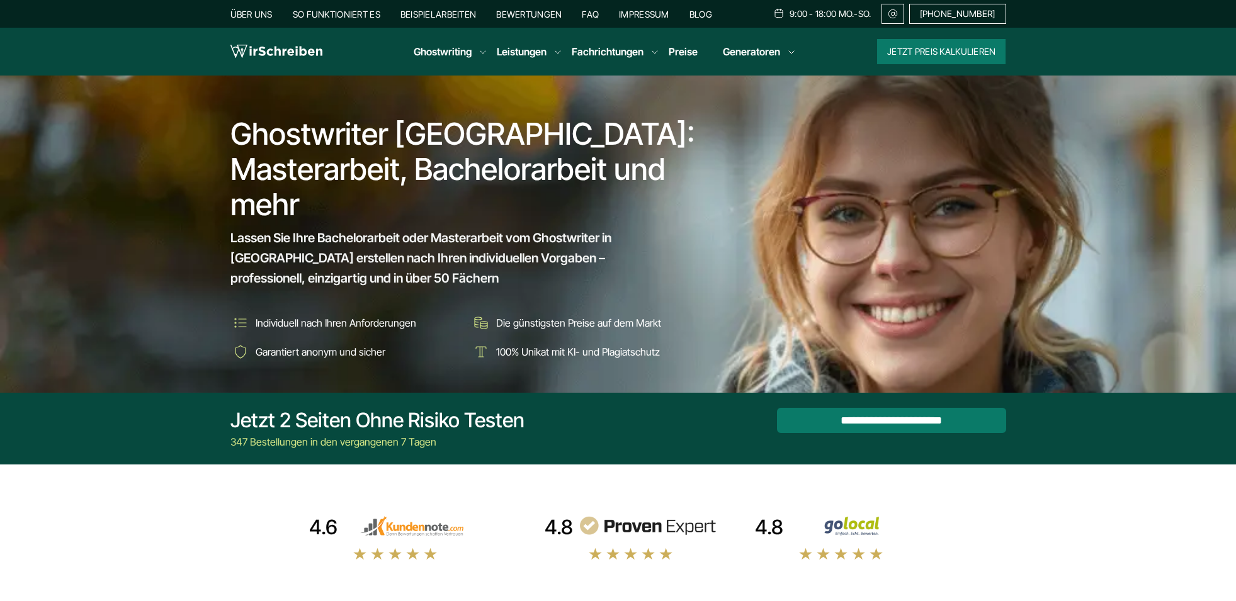 The height and width of the screenshot is (601, 1236). Describe the element at coordinates (647, 526) in the screenshot. I see `img: provenexpert reviews` at that location.